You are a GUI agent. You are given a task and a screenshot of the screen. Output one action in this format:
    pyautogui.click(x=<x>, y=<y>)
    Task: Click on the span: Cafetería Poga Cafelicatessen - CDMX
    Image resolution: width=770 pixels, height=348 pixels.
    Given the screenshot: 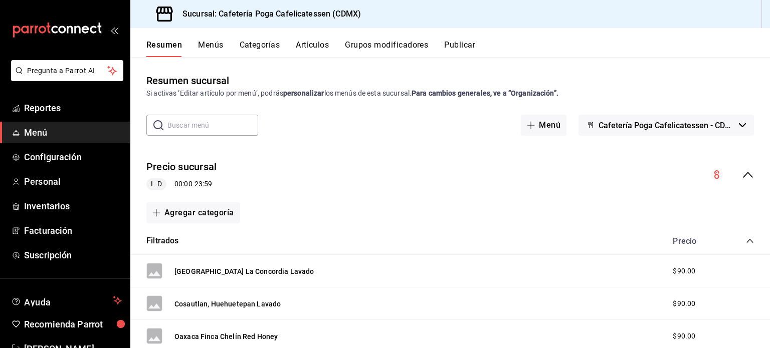 What is the action you would take?
    pyautogui.click(x=667, y=125)
    